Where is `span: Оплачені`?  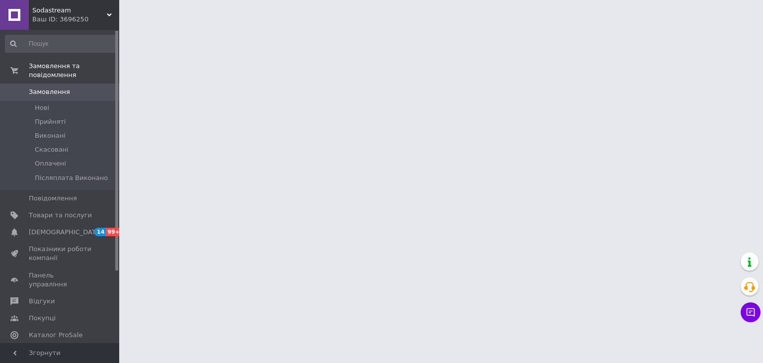 span: Оплачені is located at coordinates (50, 163).